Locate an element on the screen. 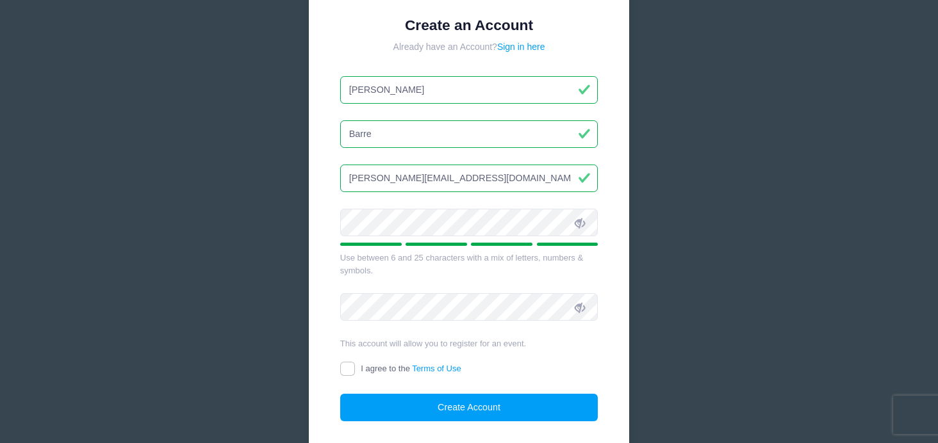 The image size is (938, 443). a: Terms of Use is located at coordinates (436, 368).